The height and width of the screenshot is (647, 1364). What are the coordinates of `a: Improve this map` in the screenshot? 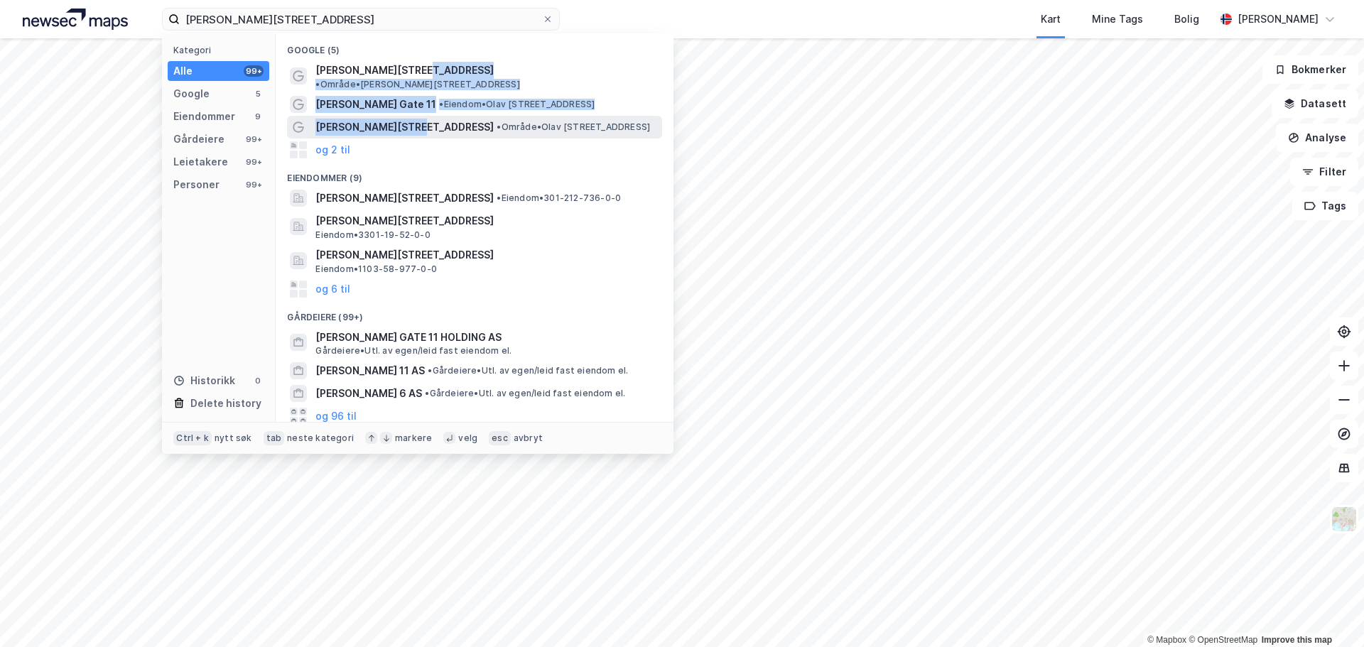 It's located at (1296, 640).